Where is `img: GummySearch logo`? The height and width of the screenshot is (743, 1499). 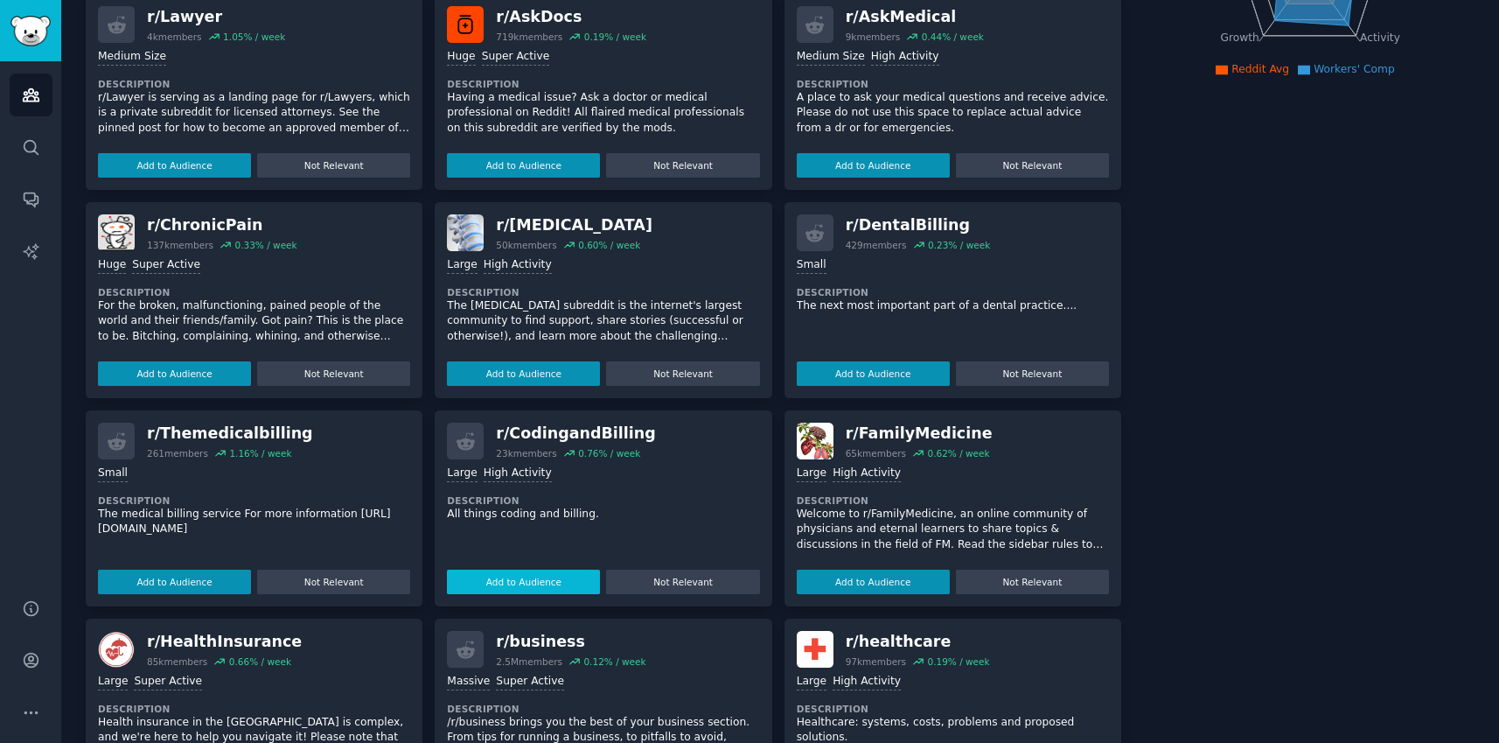 img: GummySearch logo is located at coordinates (31, 31).